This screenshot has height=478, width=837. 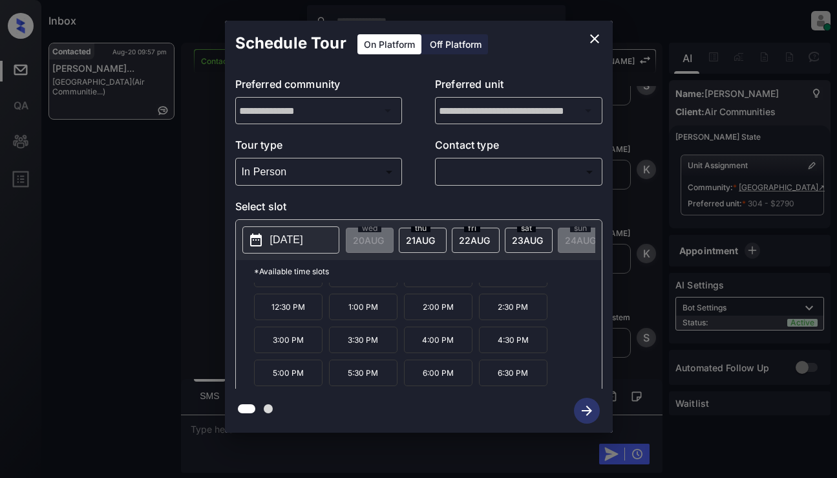 I want to click on span: thu, so click(x=421, y=228).